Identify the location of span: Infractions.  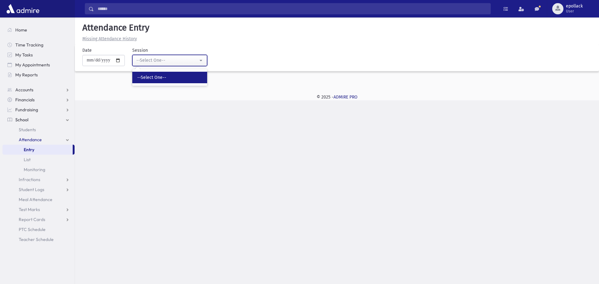
(29, 180).